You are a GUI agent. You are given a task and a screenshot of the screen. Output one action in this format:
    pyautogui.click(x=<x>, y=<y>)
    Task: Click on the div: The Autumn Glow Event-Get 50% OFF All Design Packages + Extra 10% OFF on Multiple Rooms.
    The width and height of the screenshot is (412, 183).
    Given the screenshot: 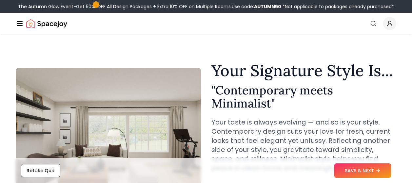 What is the action you would take?
    pyautogui.click(x=206, y=7)
    